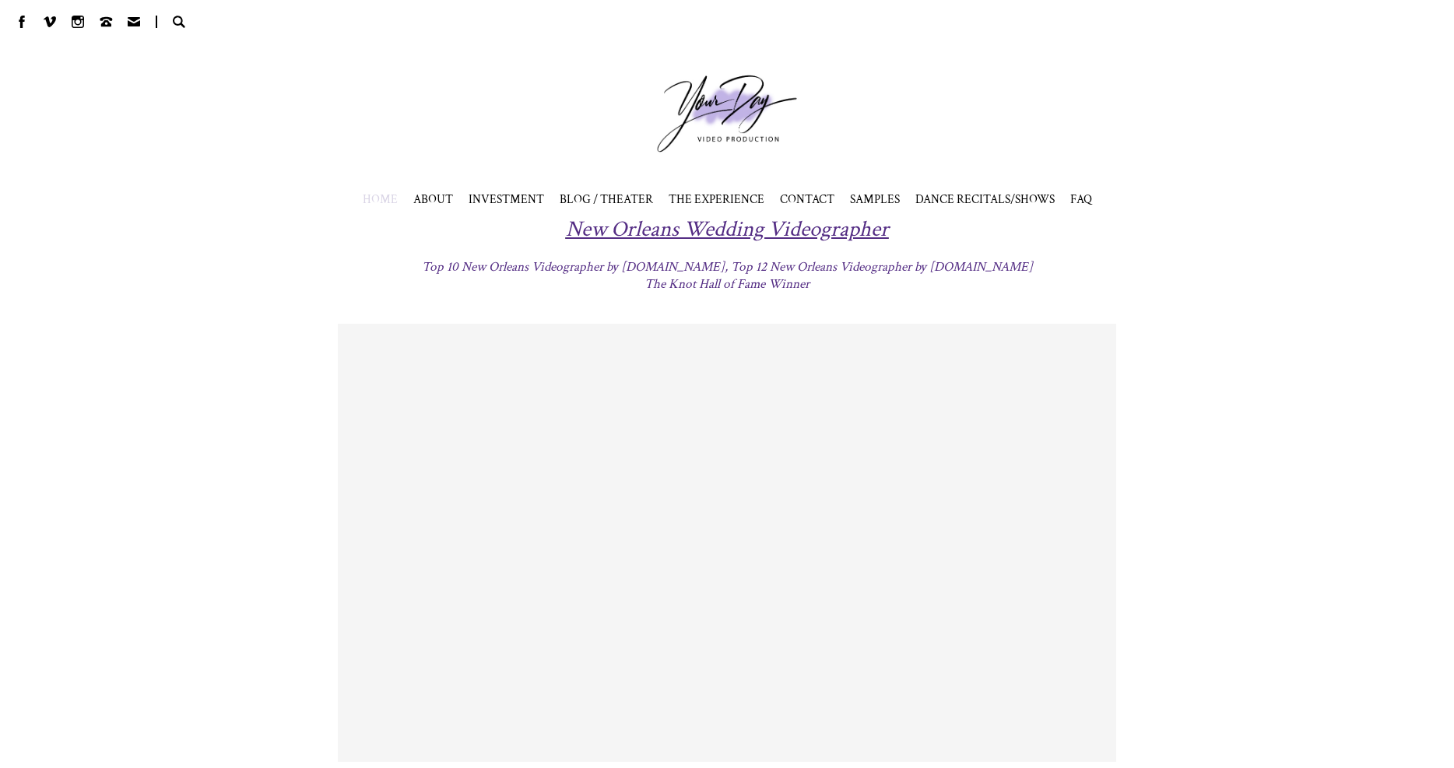 This screenshot has height=768, width=1454. I want to click on a: THE EXPERIENCE, so click(716, 199).